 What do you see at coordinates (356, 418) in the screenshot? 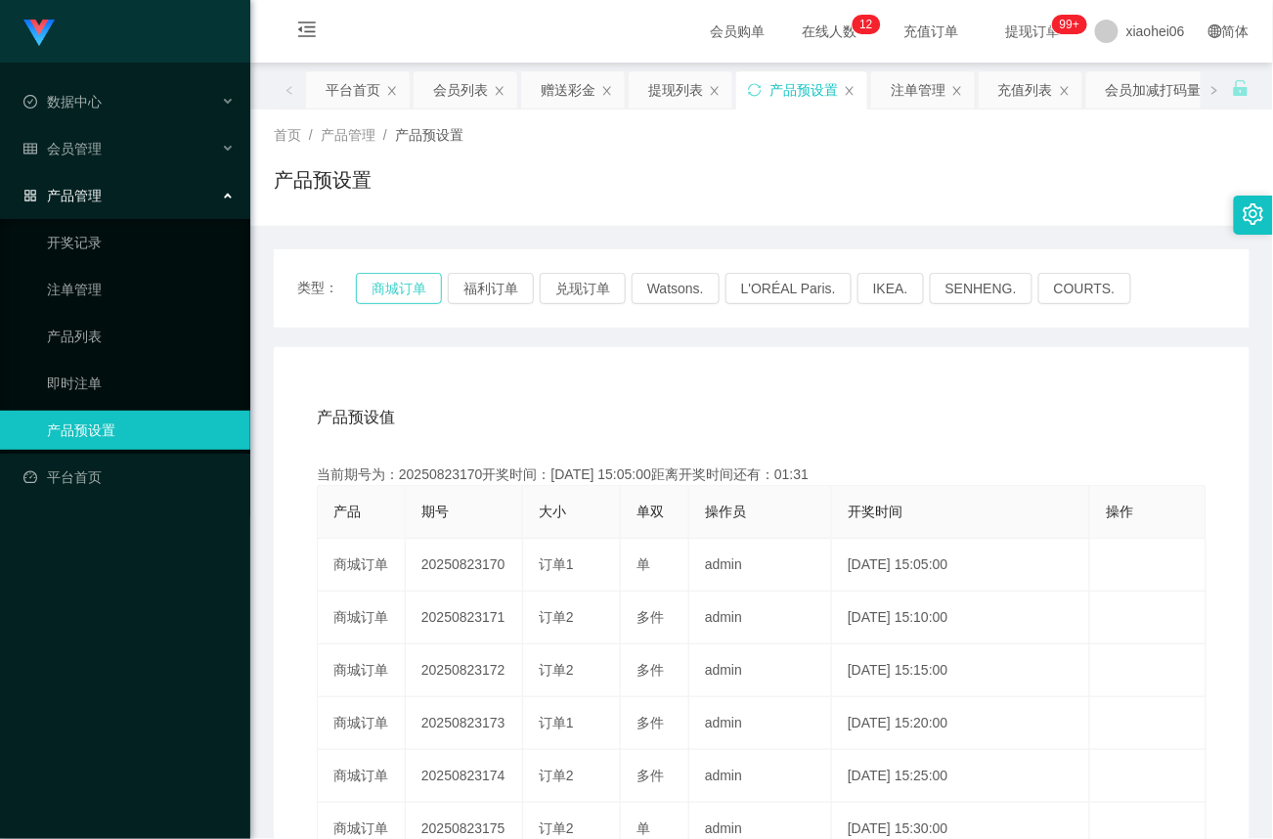
I see `span: 产品预设值` at bounding box center [356, 418].